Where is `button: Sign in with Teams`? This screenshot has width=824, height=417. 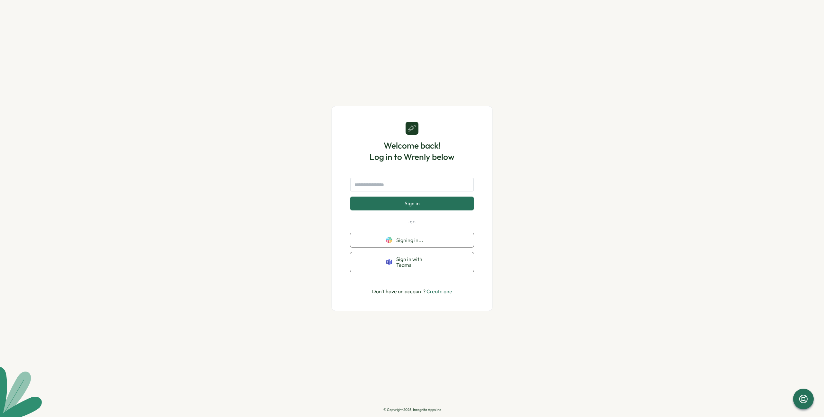 button: Sign in with Teams is located at coordinates (412, 262).